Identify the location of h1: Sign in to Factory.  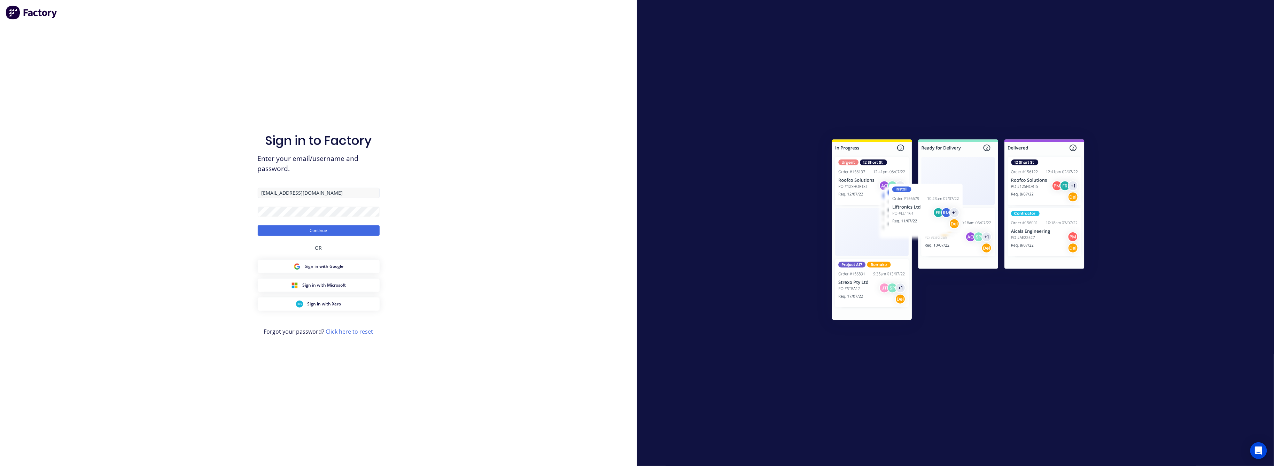
(319, 140).